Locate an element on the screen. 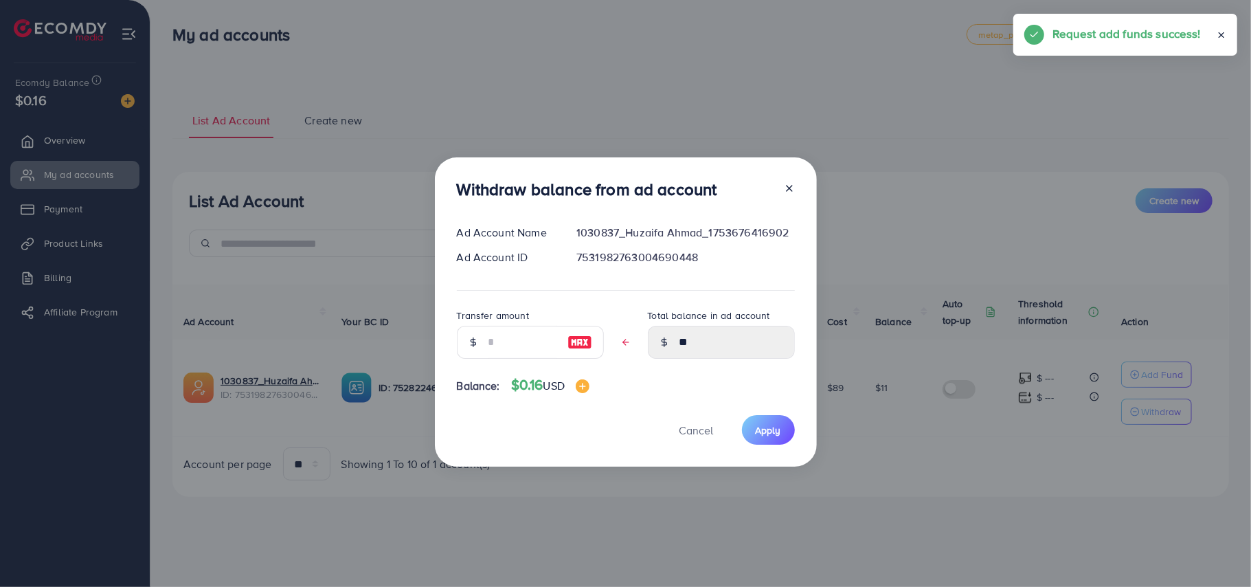 This screenshot has width=1251, height=587. label: Total balance in ad account is located at coordinates (709, 315).